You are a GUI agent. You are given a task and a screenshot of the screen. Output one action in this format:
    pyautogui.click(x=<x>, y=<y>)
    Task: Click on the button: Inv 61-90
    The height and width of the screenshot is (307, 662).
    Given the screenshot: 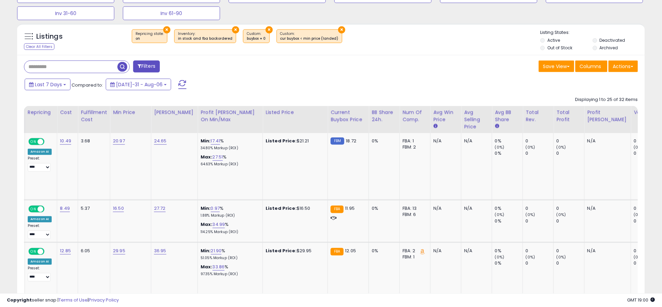 What is the action you would take?
    pyautogui.click(x=171, y=13)
    